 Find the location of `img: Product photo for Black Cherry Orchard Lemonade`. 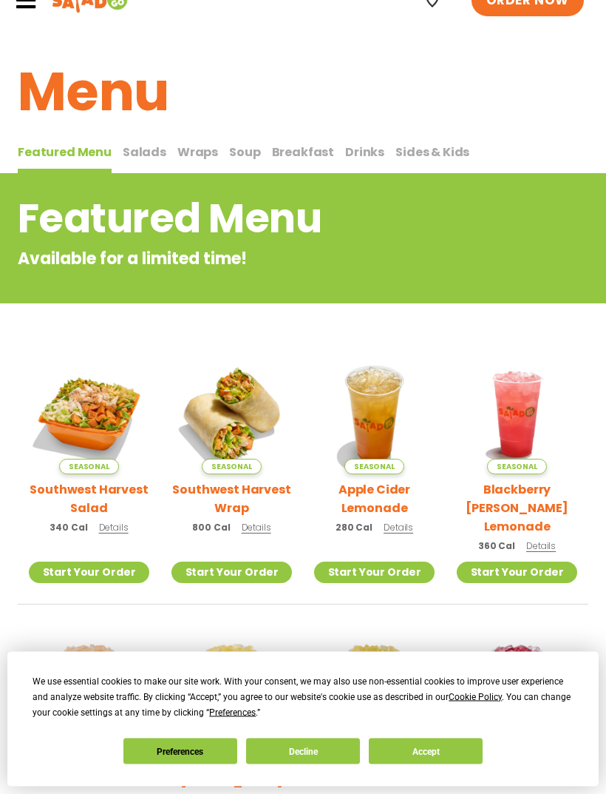

img: Product photo for Black Cherry Orchard Lemonade is located at coordinates (517, 687).